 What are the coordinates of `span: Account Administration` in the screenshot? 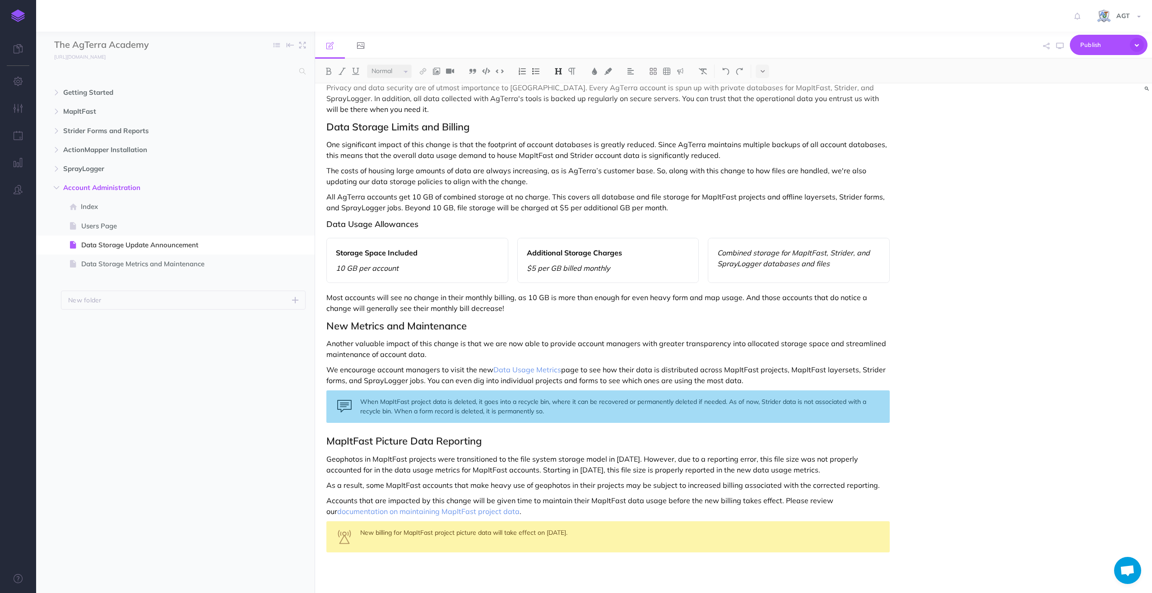 It's located at (156, 188).